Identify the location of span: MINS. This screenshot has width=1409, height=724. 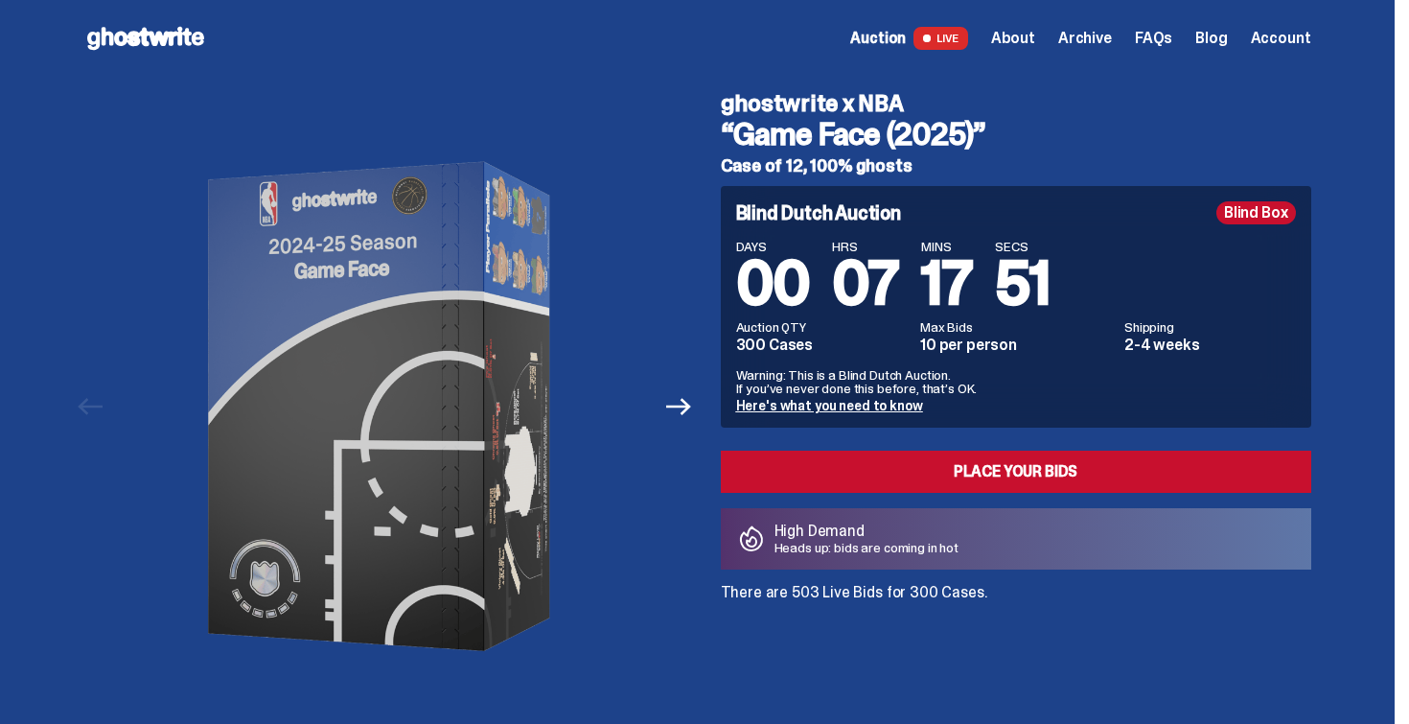
(946, 246).